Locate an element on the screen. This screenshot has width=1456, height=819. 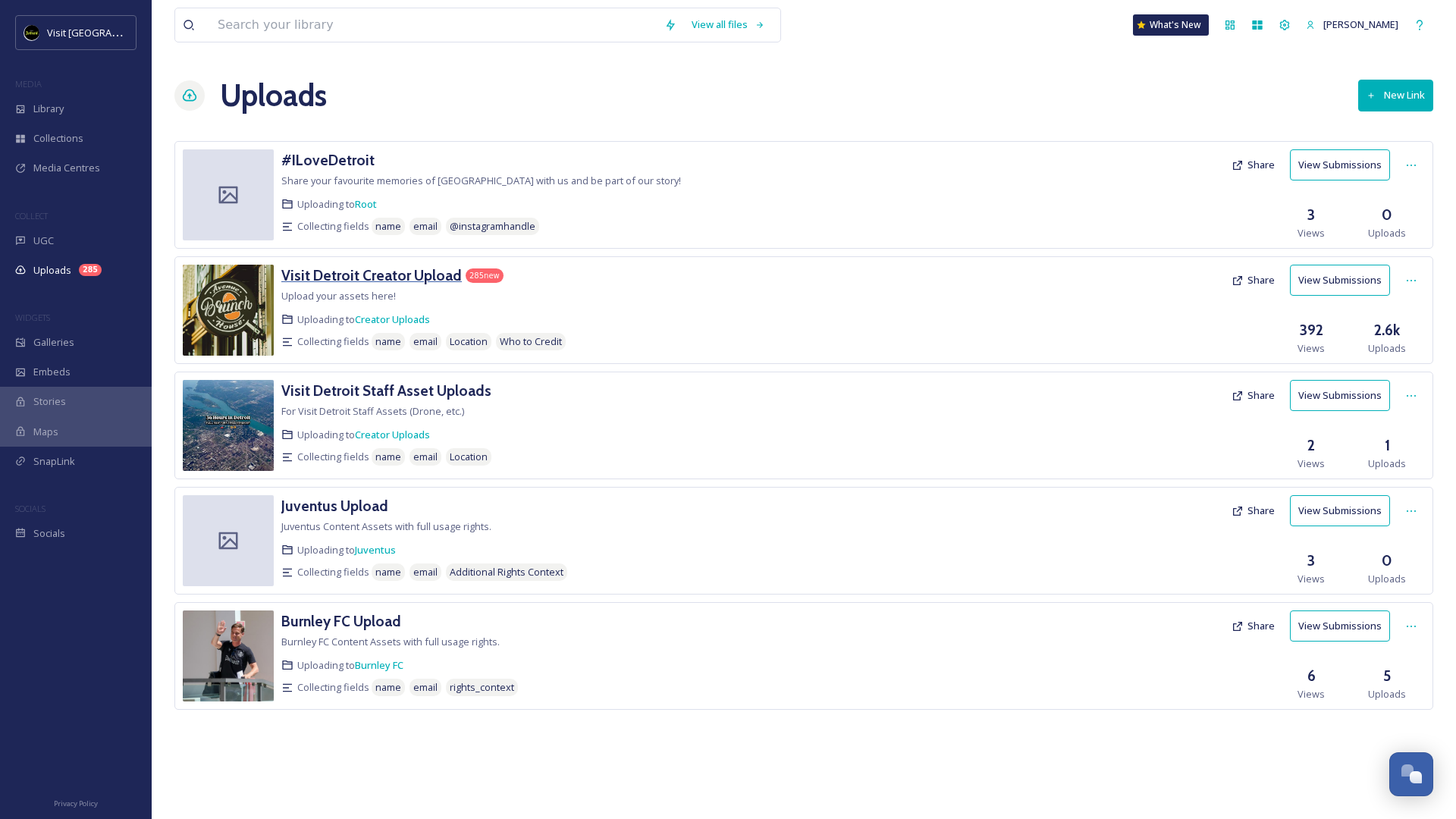
h3: Visit Detroit Creator Upload is located at coordinates (371, 275).